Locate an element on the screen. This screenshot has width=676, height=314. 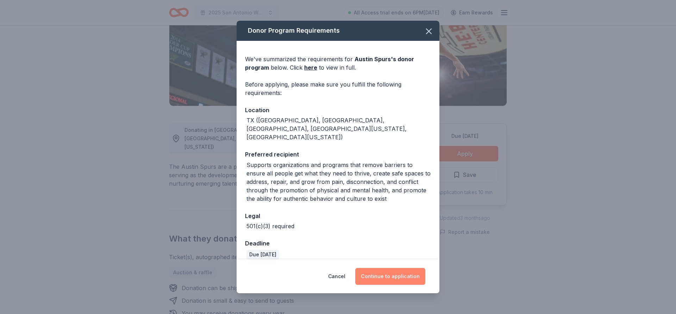
div: Supports organizations and programs that remove barriers to ensure all people get what they need ... is located at coordinates (339, 182).